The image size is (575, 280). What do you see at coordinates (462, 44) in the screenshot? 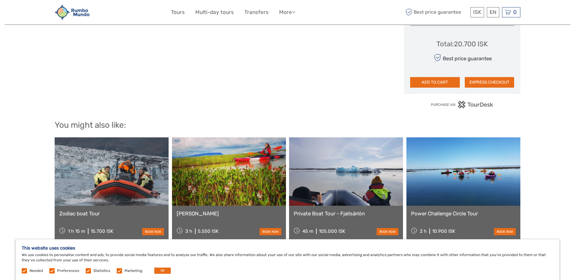
I see `div: Total : 20.700 ISK` at bounding box center [462, 44].